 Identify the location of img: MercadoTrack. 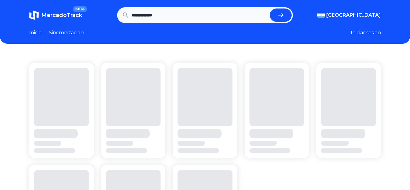
(34, 15).